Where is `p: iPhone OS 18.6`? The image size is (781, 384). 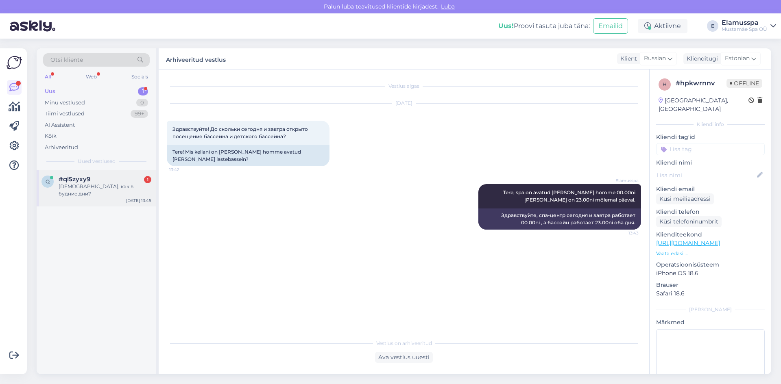 p: iPhone OS 18.6 is located at coordinates (710, 273).